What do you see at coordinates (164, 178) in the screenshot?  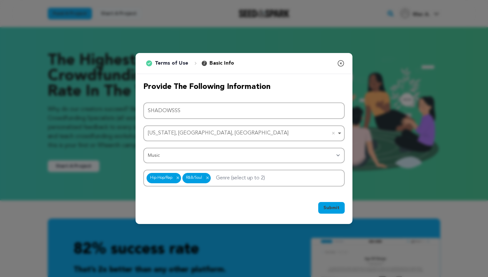 I see `div: Hip-Hop/Rap` at bounding box center [164, 178].